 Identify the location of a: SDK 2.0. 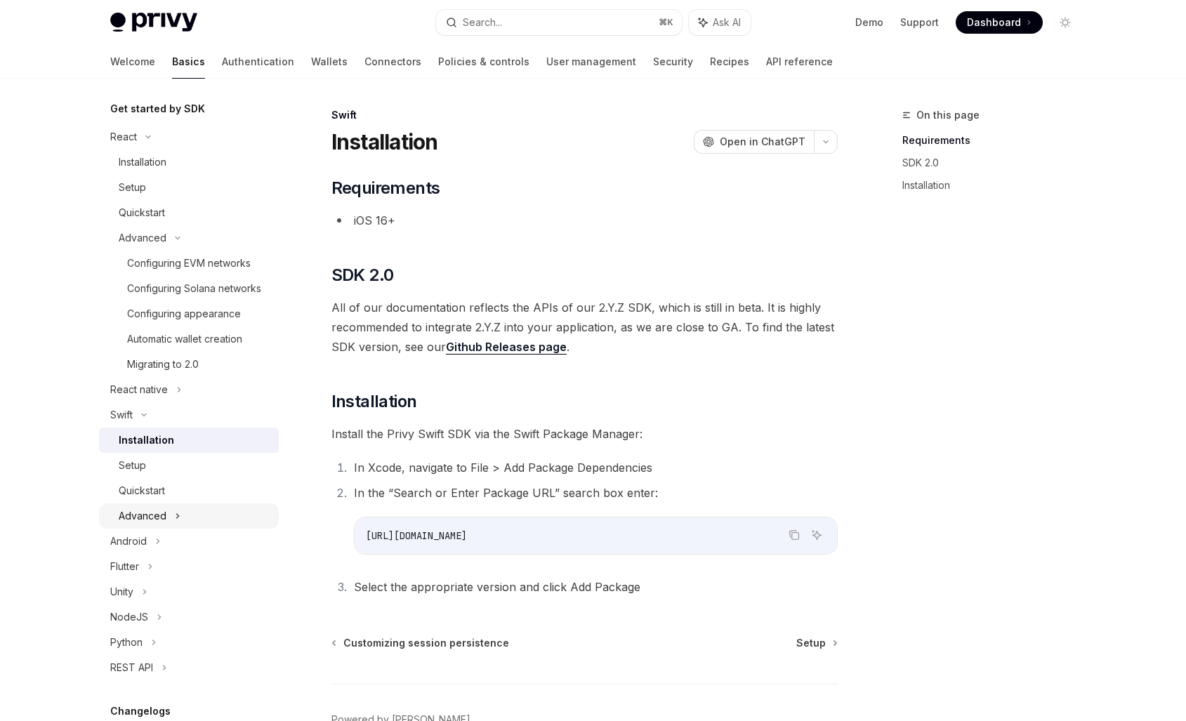
(995, 163).